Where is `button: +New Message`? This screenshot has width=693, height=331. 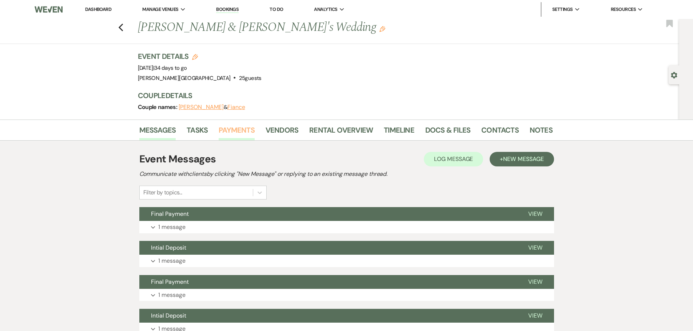 button: +New Message is located at coordinates (522, 159).